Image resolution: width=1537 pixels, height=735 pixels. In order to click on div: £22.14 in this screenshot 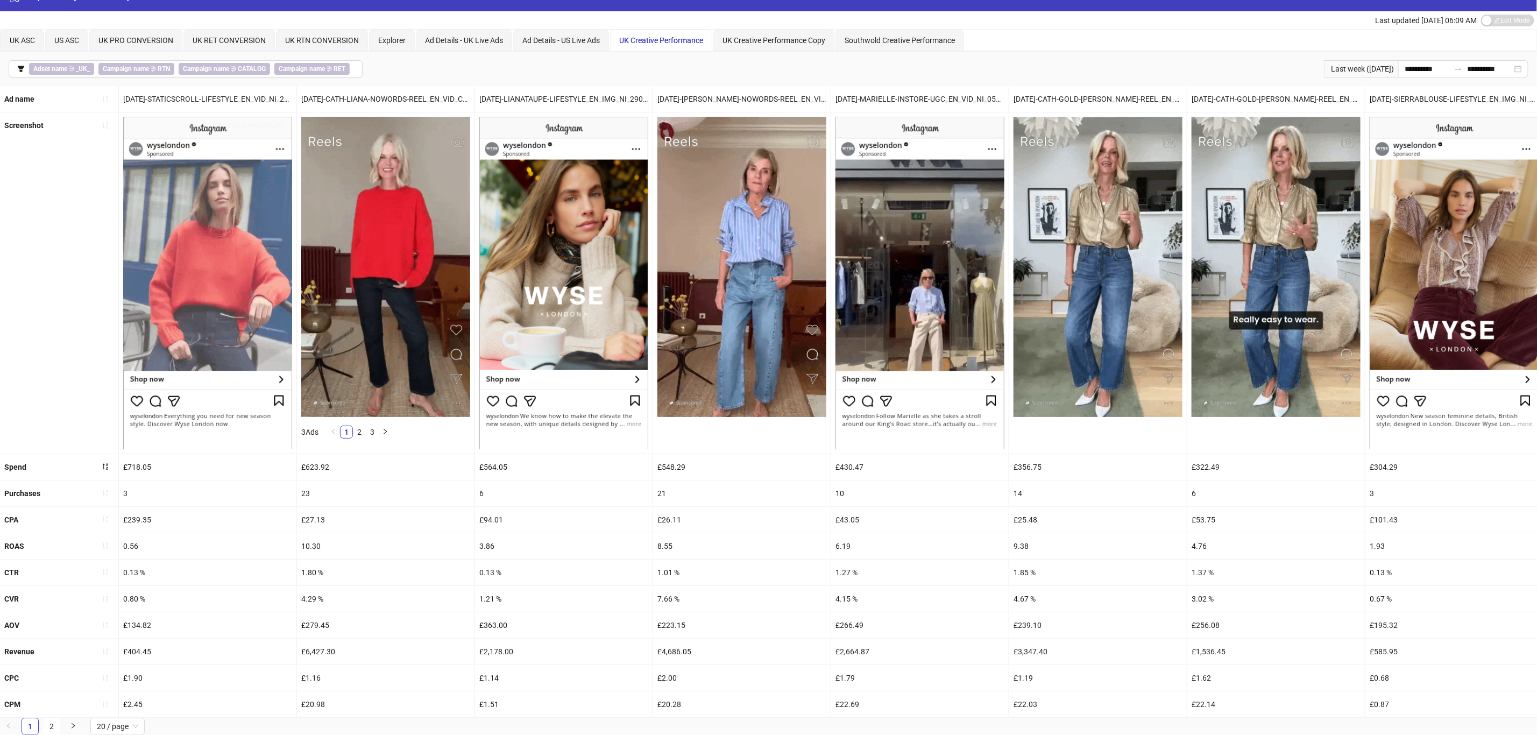, I will do `click(1276, 704)`.